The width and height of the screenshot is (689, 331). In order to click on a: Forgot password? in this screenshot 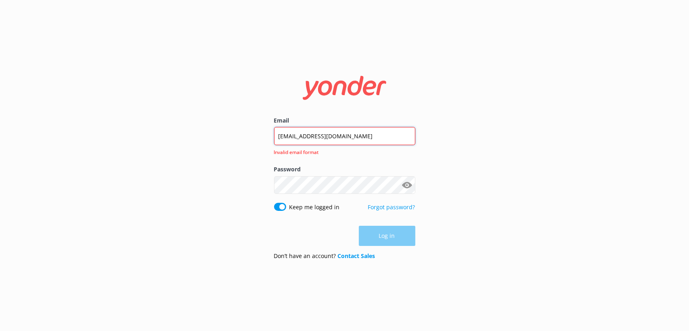, I will do `click(392, 207)`.